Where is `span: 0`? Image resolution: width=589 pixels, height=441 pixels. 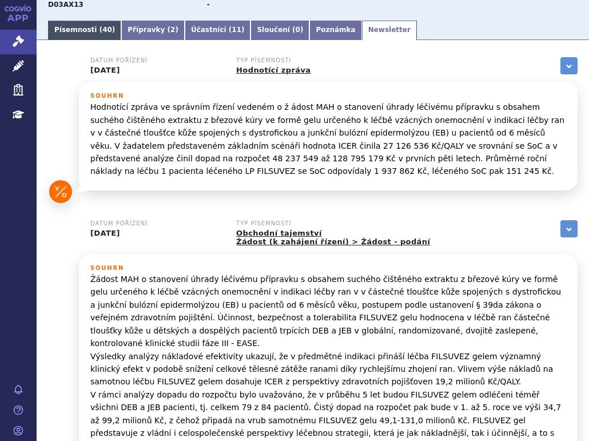 span: 0 is located at coordinates (298, 30).